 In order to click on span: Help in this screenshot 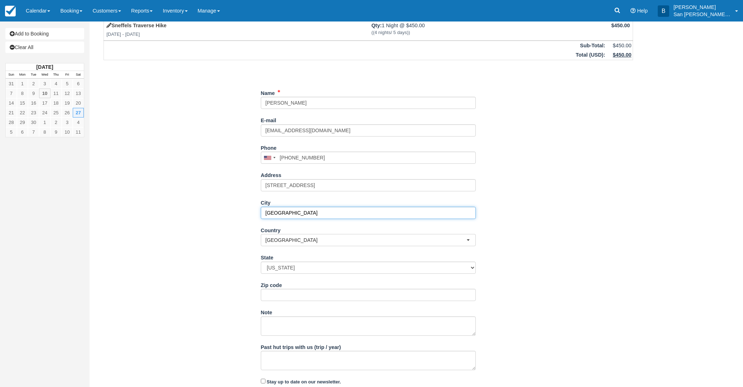, I will do `click(642, 11)`.